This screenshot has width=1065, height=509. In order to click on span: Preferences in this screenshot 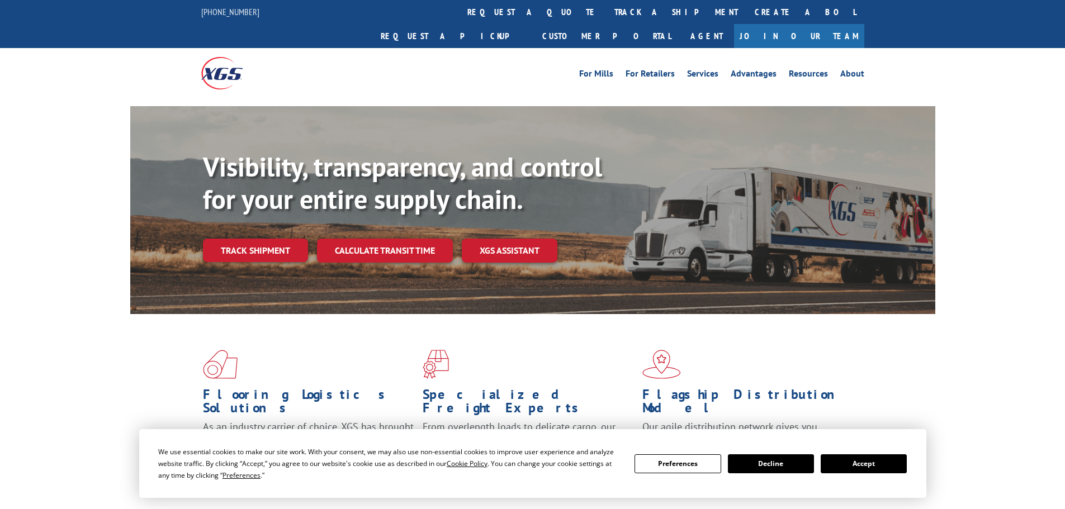, I will do `click(242, 475)`.